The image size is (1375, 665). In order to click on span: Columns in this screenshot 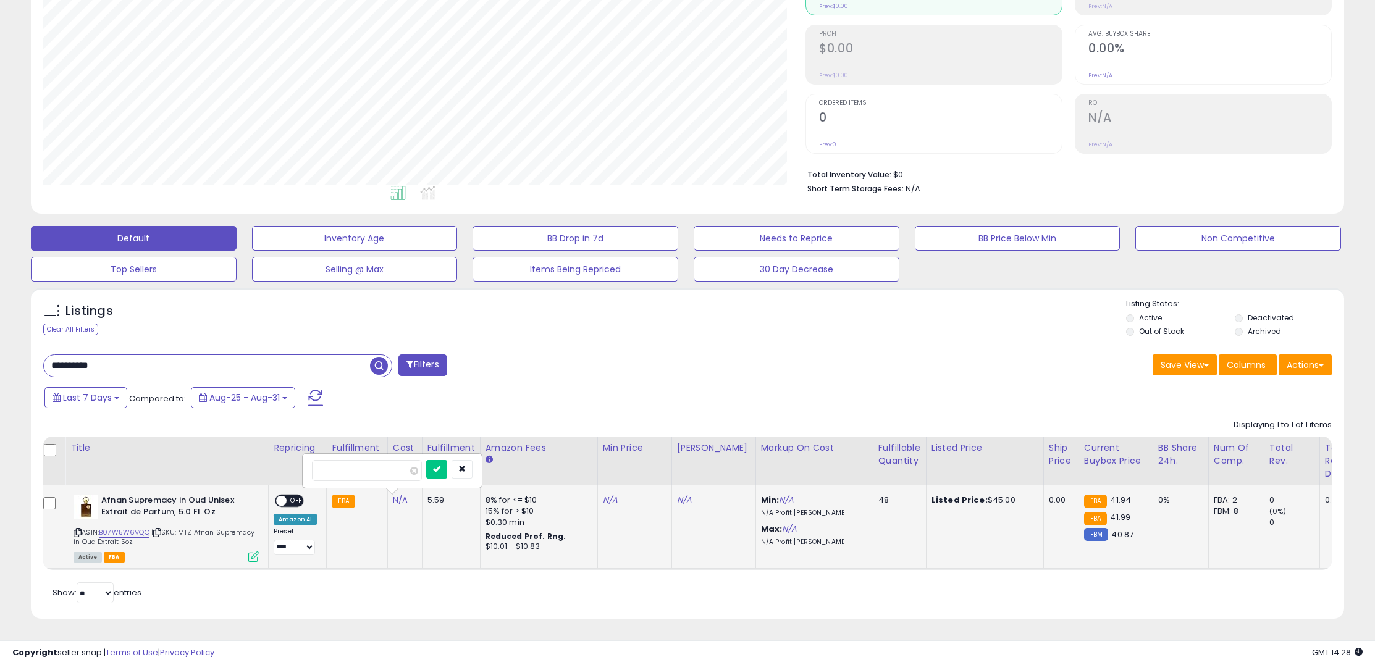, I will do `click(1246, 365)`.